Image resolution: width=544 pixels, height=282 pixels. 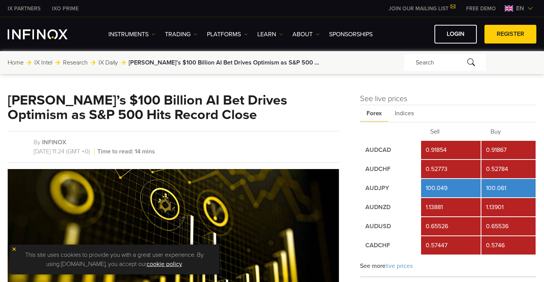 What do you see at coordinates (391, 207) in the screenshot?
I see `td: AUDNZD` at bounding box center [391, 207].